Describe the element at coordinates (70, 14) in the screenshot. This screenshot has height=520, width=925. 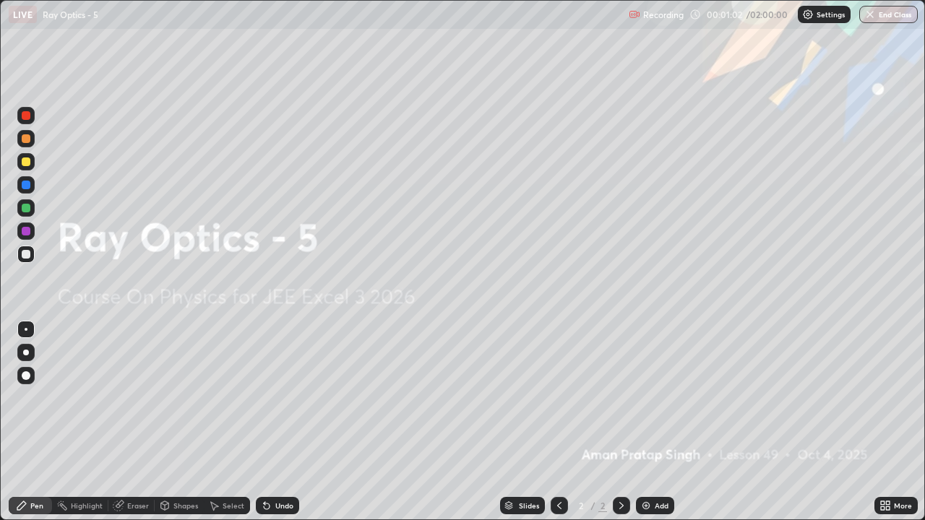
I see `p: Ray Optics - 5` at that location.